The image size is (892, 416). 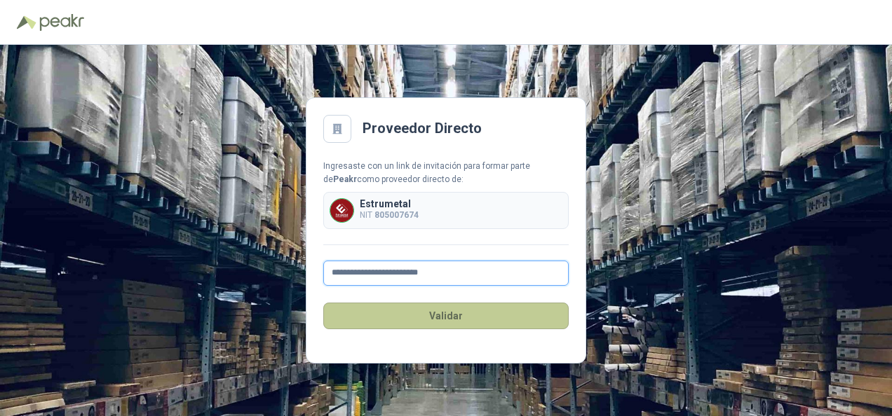 What do you see at coordinates (345, 179) in the screenshot?
I see `b: Peakr` at bounding box center [345, 179].